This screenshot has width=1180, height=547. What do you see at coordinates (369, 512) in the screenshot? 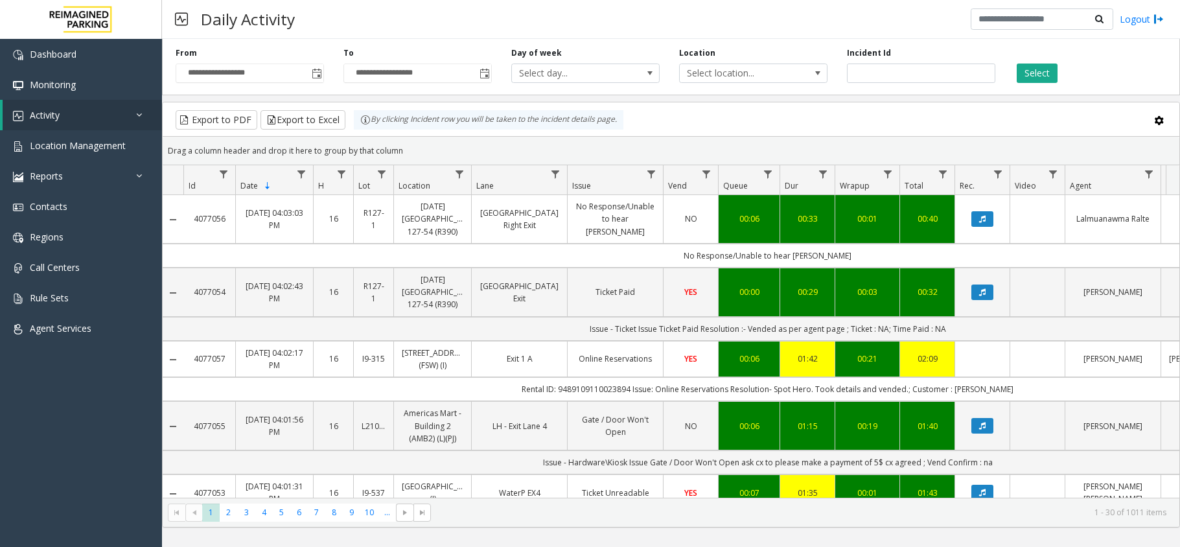
I see `span: Page 10` at bounding box center [369, 512].